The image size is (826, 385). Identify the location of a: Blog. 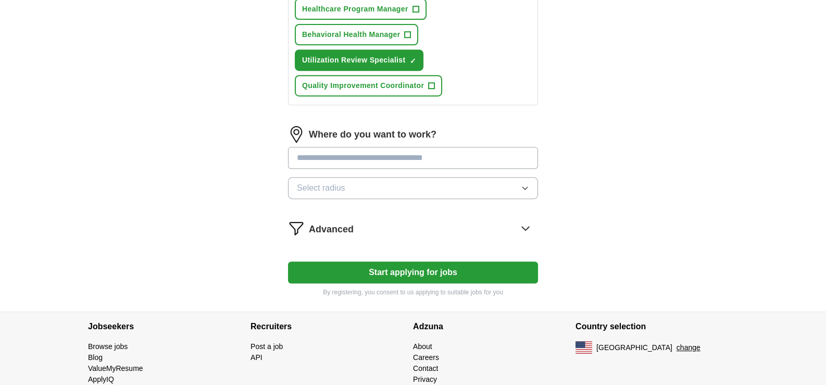
(95, 357).